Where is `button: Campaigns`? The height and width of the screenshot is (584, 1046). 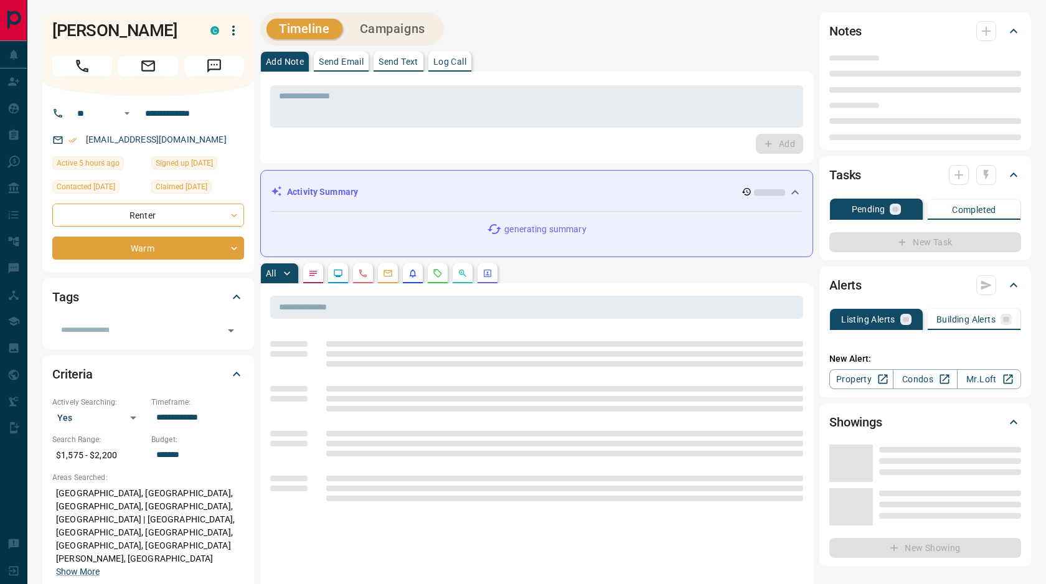 button: Campaigns is located at coordinates (392, 29).